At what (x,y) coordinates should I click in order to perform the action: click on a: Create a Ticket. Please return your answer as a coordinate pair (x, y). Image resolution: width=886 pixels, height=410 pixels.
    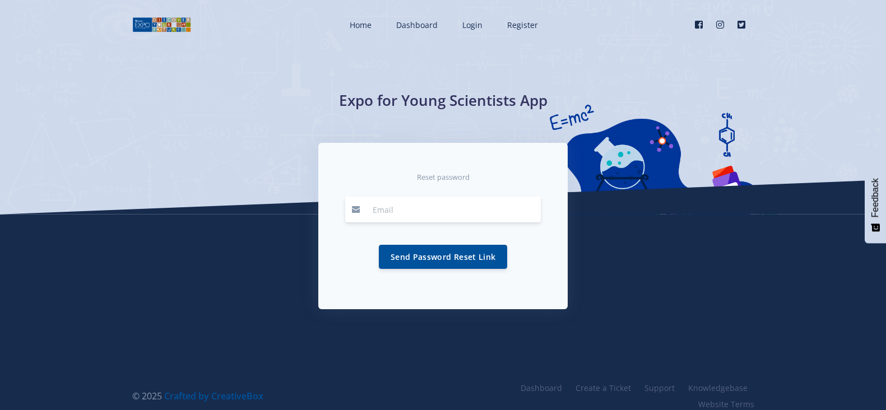
    Looking at the image, I should click on (603, 388).